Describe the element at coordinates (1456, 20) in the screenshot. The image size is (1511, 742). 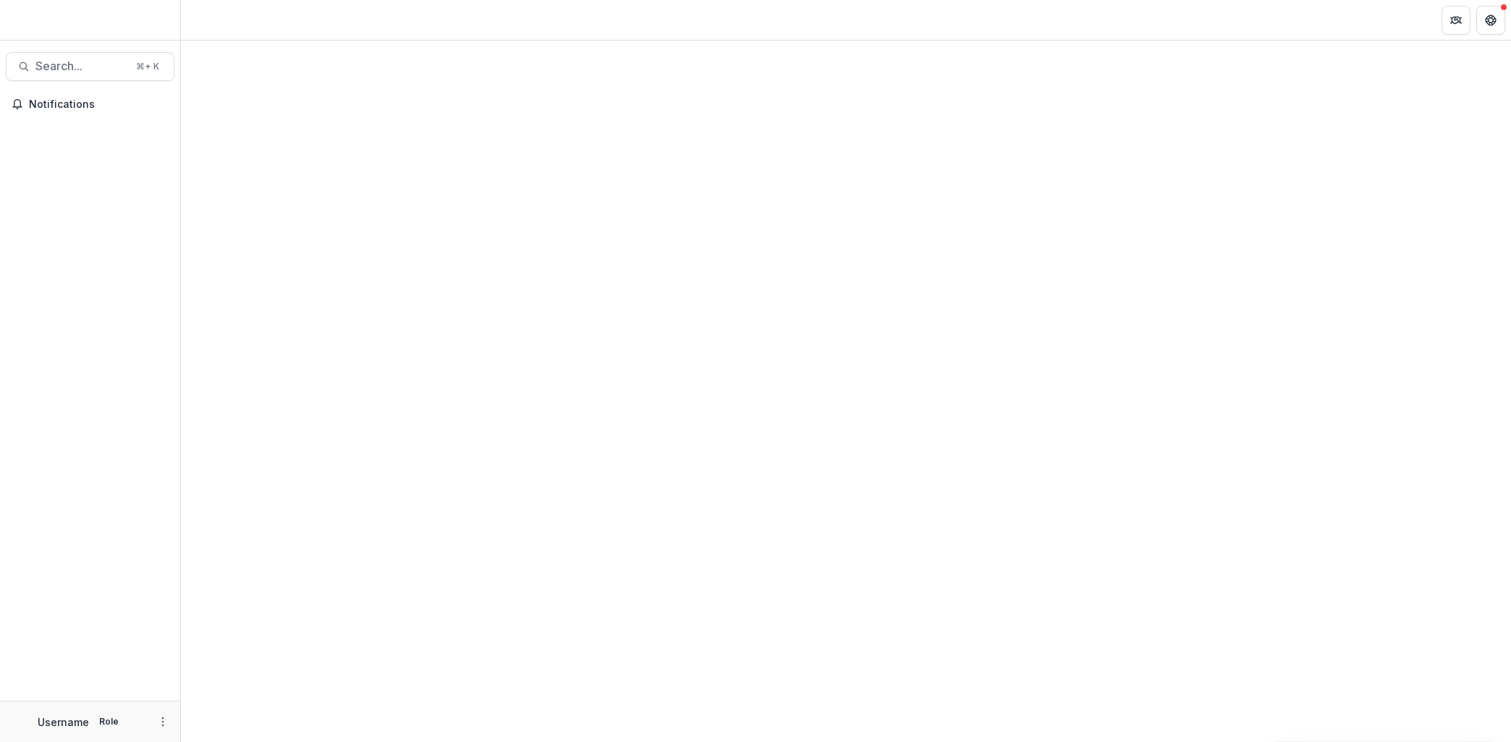
I see `button: Partners` at that location.